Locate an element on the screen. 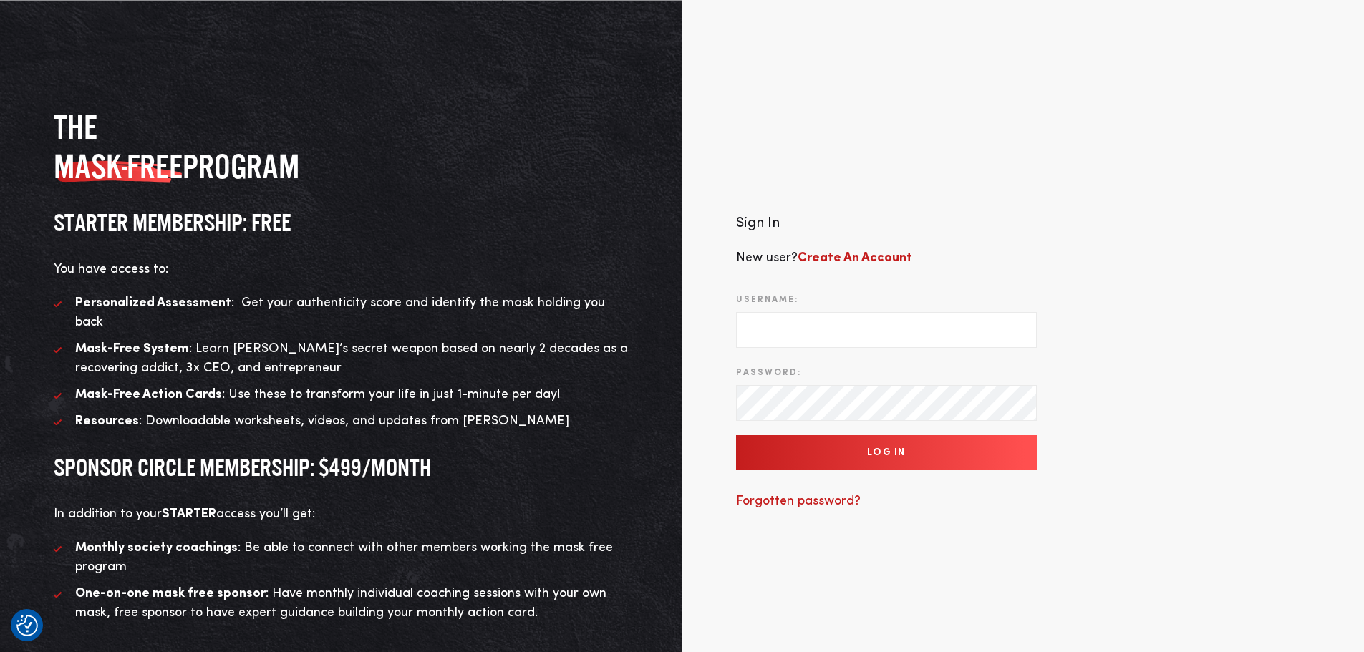 The height and width of the screenshot is (652, 1364). span: Forgotten password? is located at coordinates (799, 501).